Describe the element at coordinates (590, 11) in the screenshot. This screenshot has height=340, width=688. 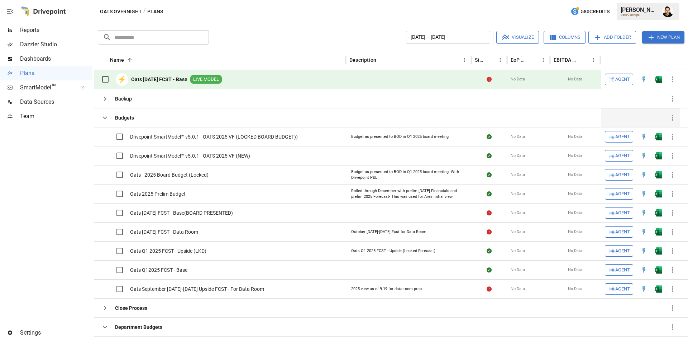
I see `button: 580Credits` at that location.